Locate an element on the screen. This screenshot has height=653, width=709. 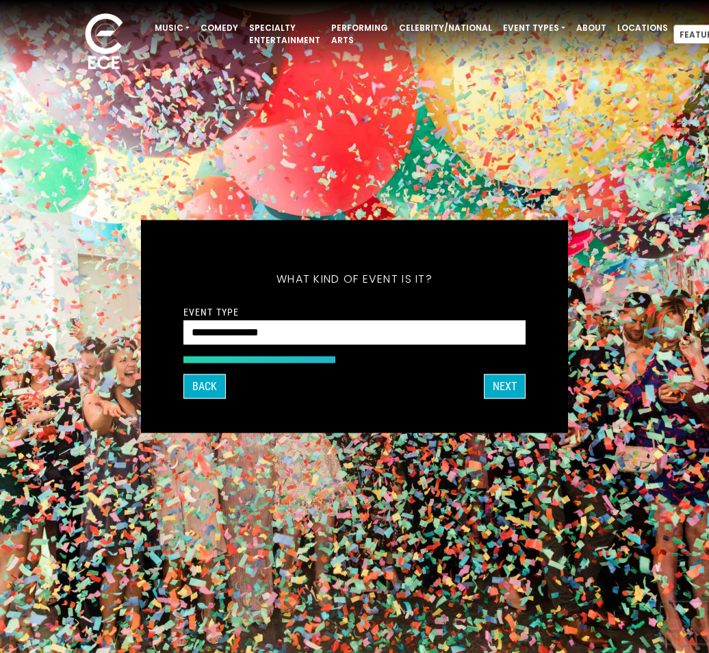
a: Comedy is located at coordinates (219, 28).